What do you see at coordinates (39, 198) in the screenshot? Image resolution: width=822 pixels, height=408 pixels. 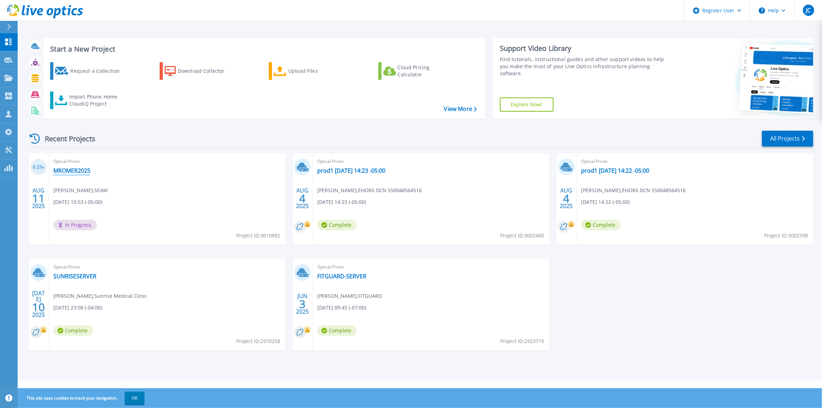 I see `span: 11` at bounding box center [39, 198].